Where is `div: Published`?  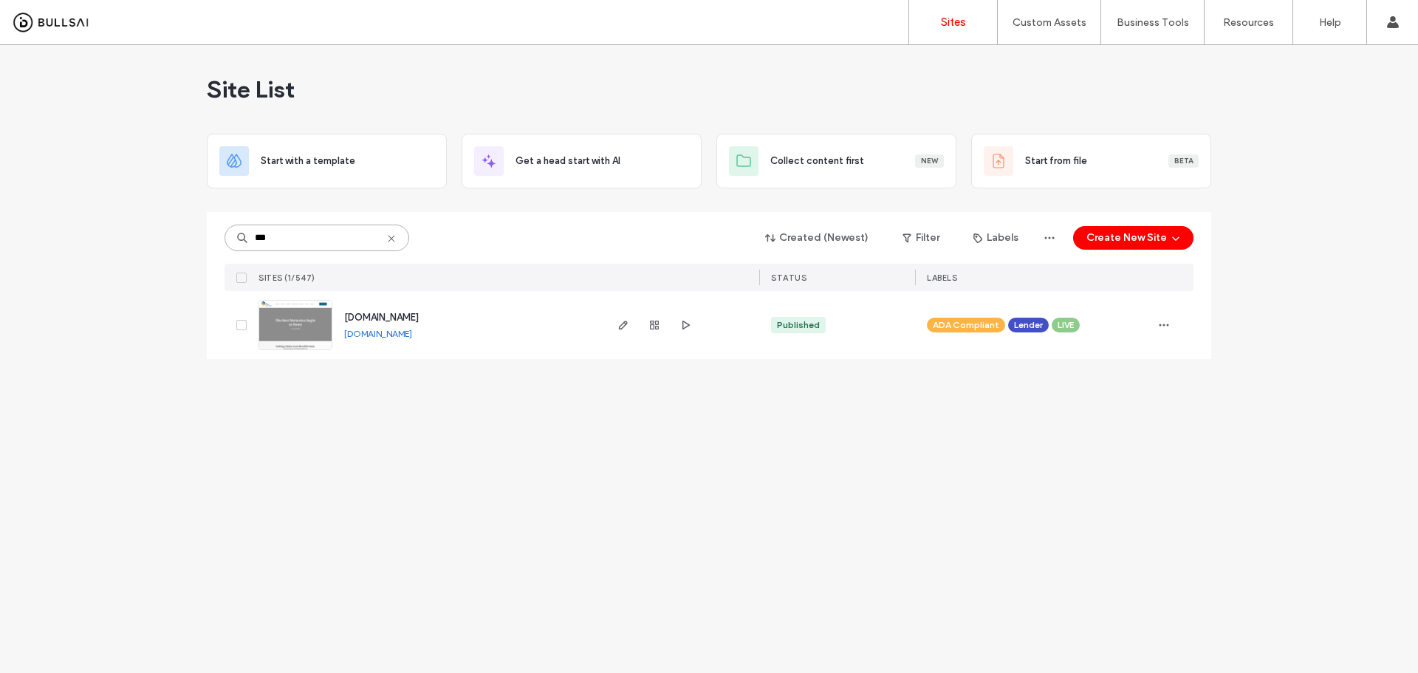
div: Published is located at coordinates (798, 325).